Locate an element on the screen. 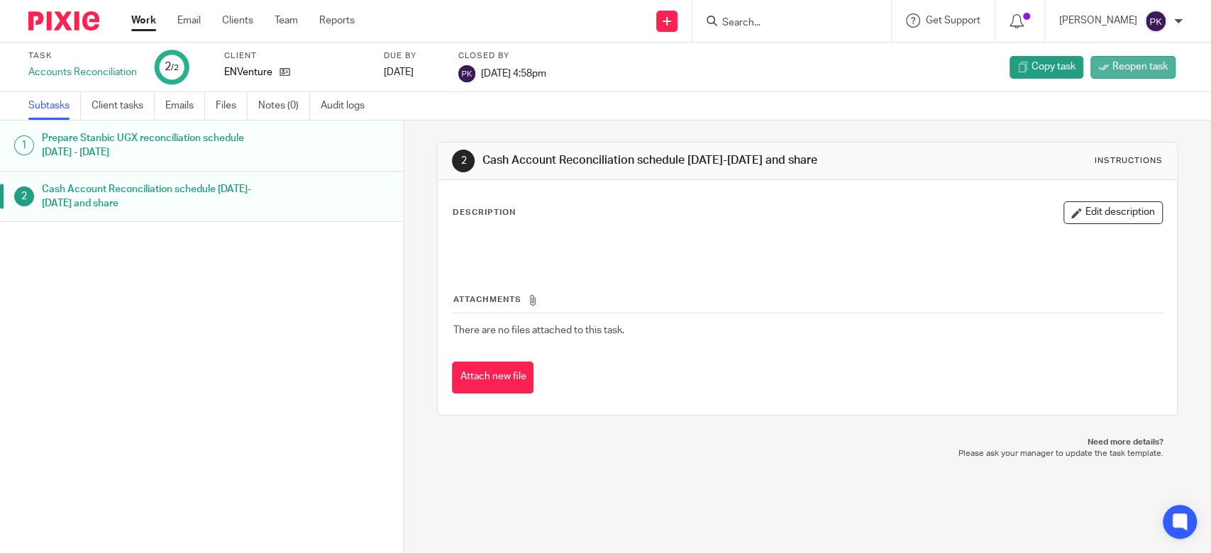  a: Subtasks is located at coordinates (55, 106).